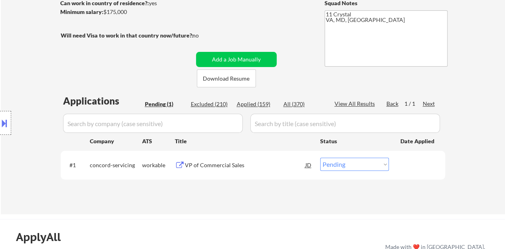  What do you see at coordinates (244, 141) in the screenshot?
I see `div: Title` at bounding box center [244, 141].